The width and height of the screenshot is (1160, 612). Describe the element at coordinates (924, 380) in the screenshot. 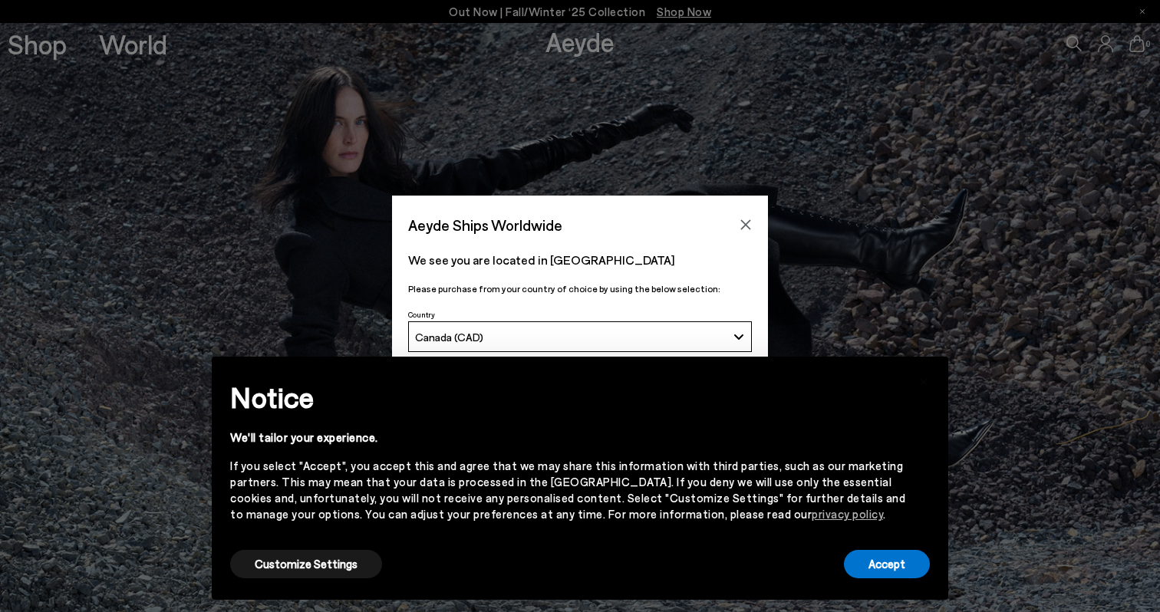

I see `button: Close this notice` at that location.